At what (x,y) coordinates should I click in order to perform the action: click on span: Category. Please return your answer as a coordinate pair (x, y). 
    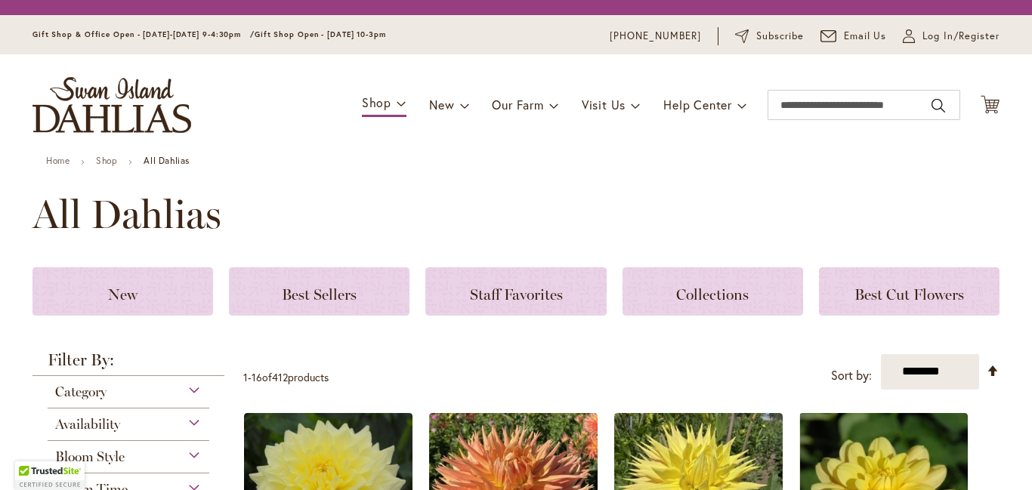
    Looking at the image, I should click on (81, 392).